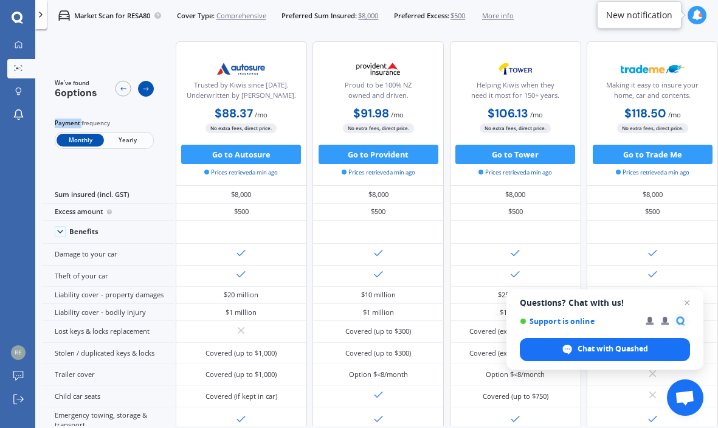 The image size is (718, 428). I want to click on div: Excess amount, so click(108, 212).